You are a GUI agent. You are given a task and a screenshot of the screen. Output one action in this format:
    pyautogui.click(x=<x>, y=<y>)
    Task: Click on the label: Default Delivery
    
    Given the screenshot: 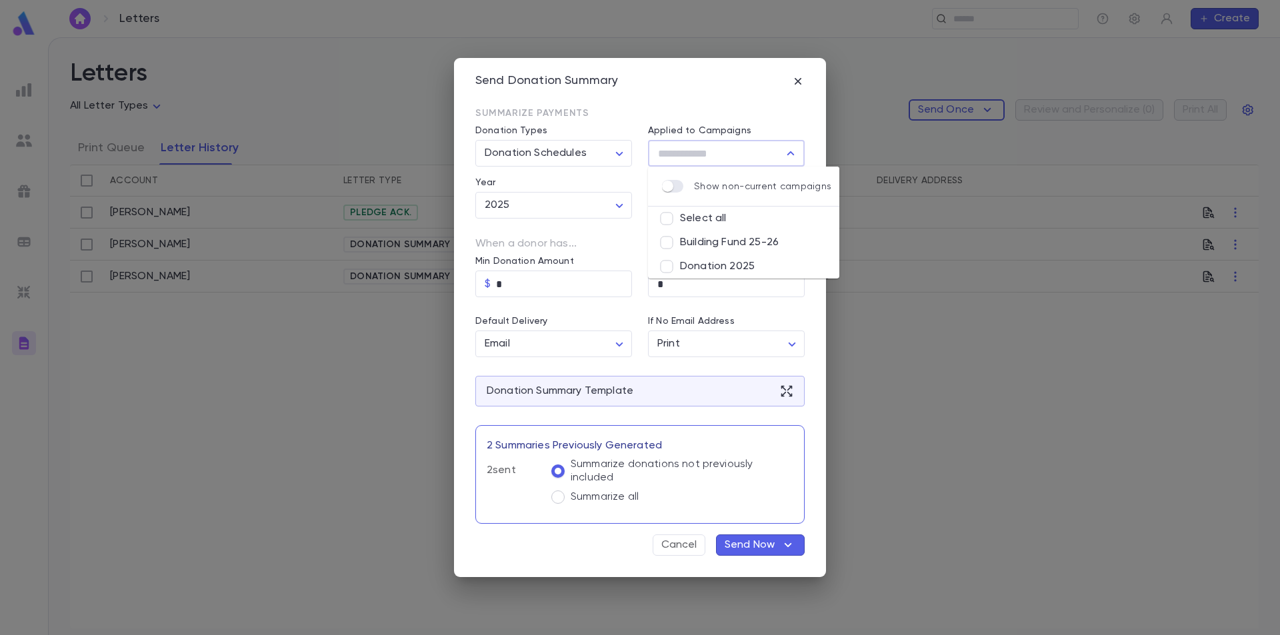 What is the action you would take?
    pyautogui.click(x=511, y=321)
    